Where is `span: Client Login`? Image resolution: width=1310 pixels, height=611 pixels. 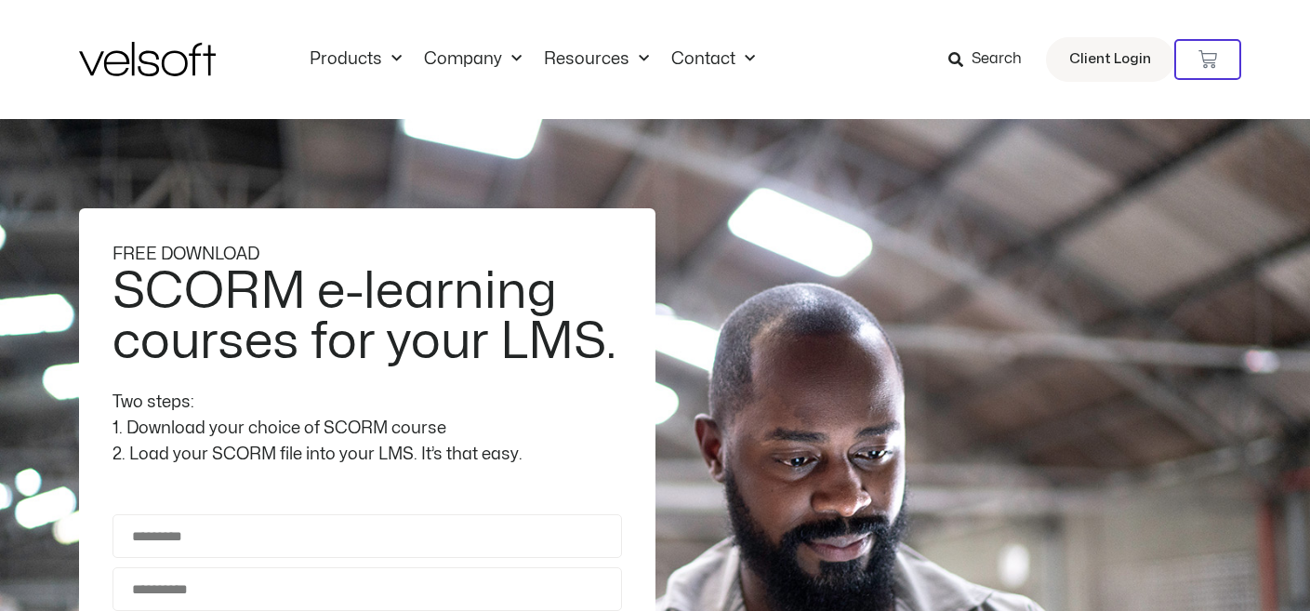 span: Client Login is located at coordinates (1110, 60).